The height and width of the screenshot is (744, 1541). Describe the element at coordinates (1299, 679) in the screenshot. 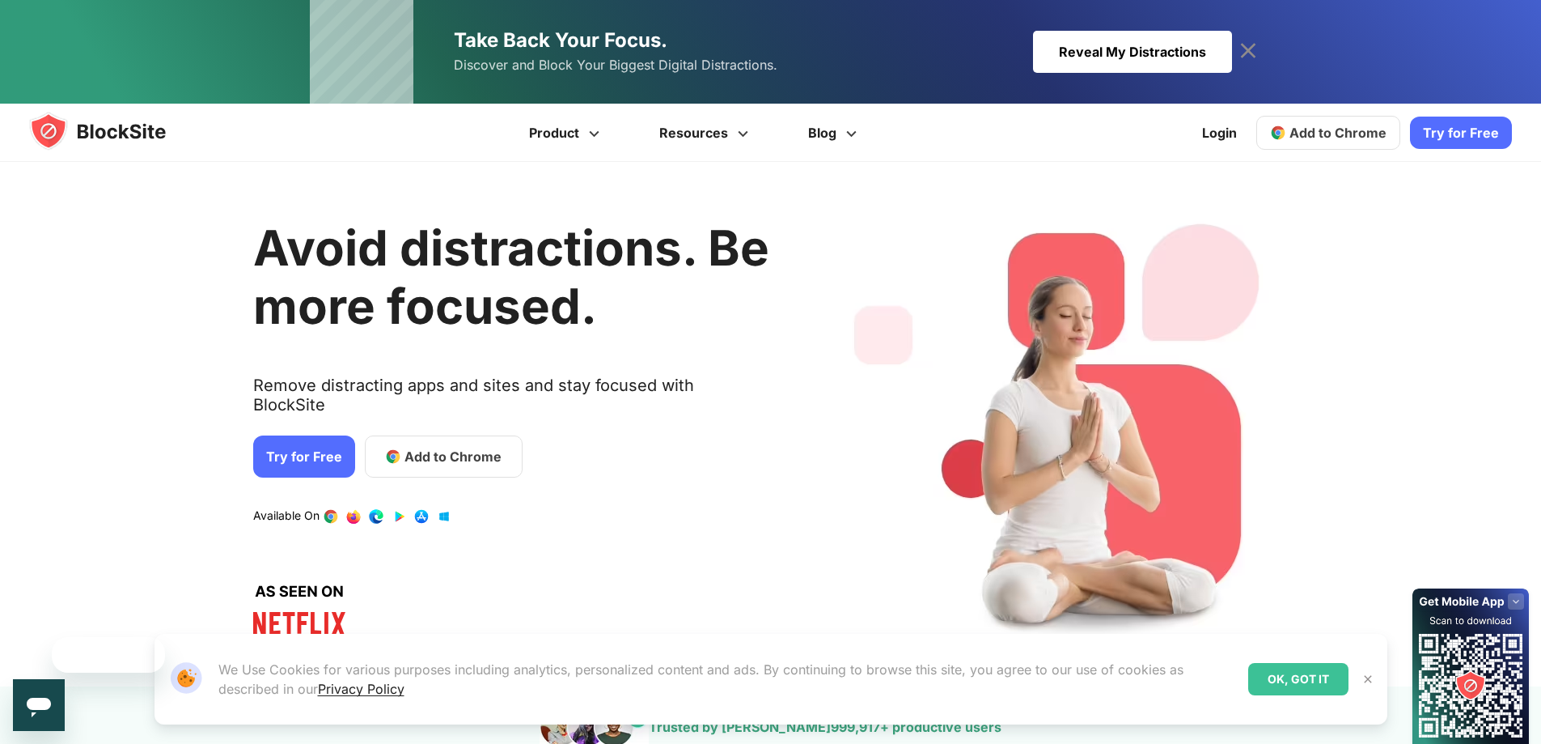

I see `div: OK, GOT IT` at that location.